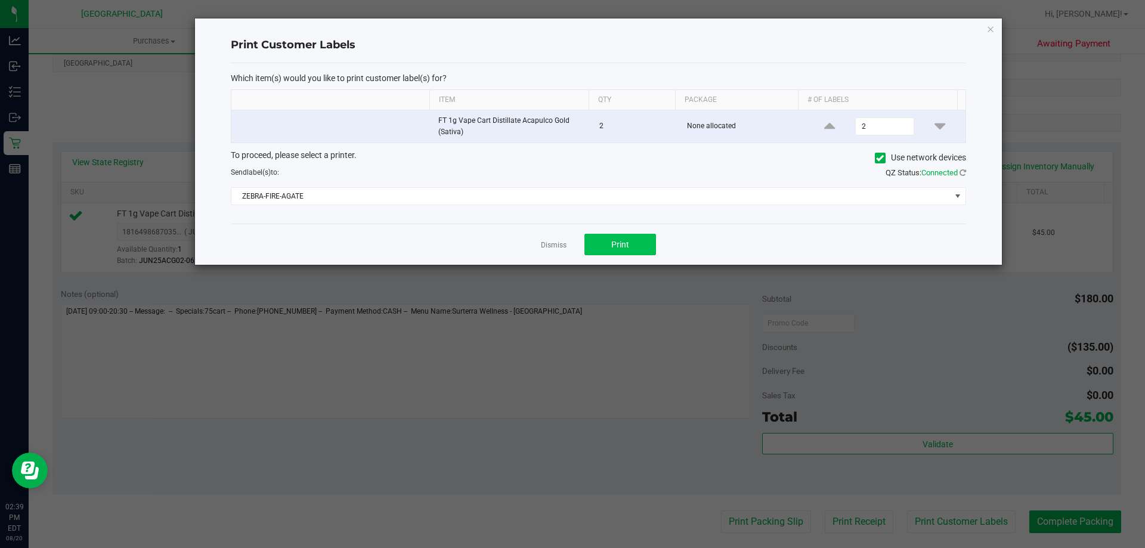  I want to click on a: Dismiss, so click(553, 245).